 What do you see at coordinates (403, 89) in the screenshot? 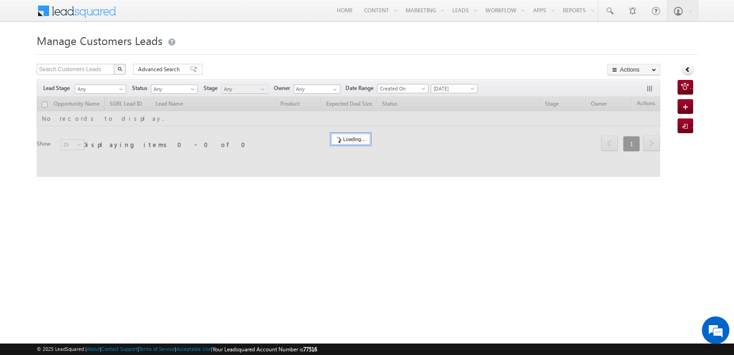
I see `a: Created On` at bounding box center [403, 89].